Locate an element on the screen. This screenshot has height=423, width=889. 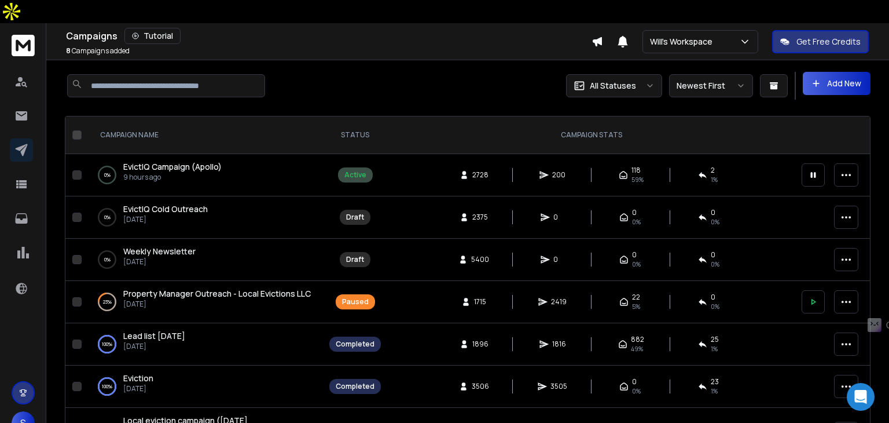
span: Eviction is located at coordinates (138, 377).